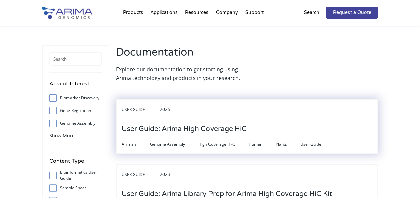 The image size is (420, 198). I want to click on h2: Documentation, so click(180, 55).